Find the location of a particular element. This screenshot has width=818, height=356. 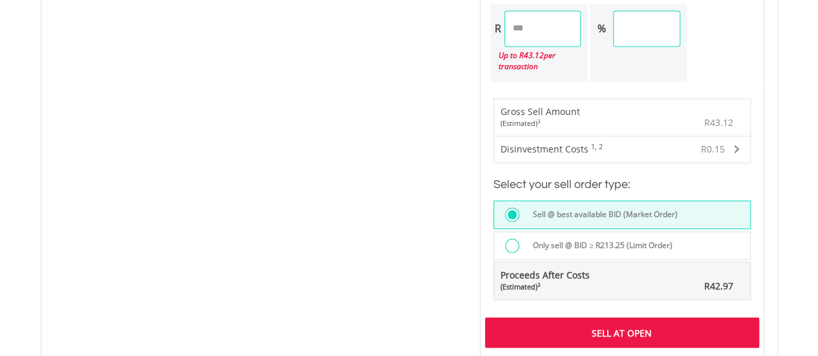

span: R43.12 is located at coordinates (718, 122).